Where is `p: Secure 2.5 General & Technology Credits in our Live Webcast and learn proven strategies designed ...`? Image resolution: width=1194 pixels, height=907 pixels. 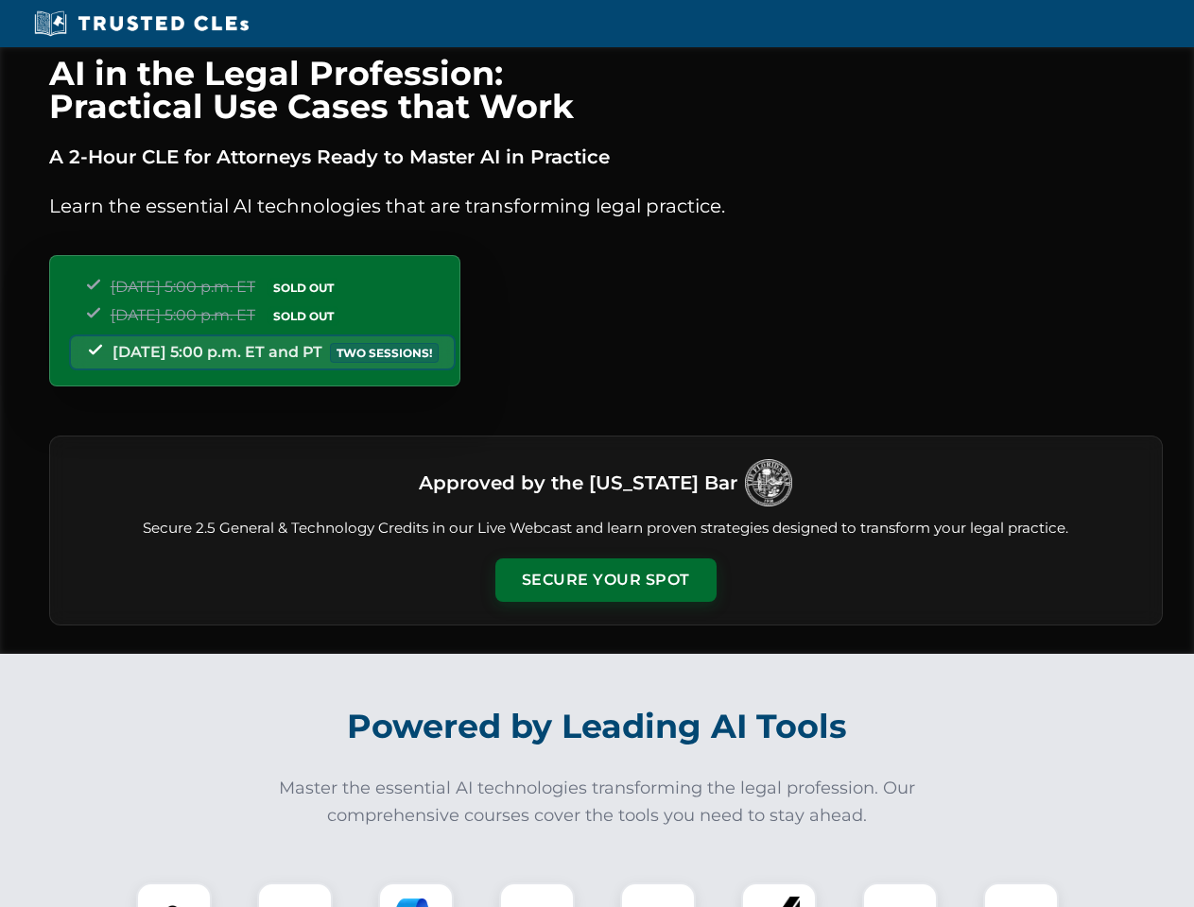 p: Secure 2.5 General & Technology Credits in our Live Webcast and learn proven strategies designed ... is located at coordinates (606, 528).